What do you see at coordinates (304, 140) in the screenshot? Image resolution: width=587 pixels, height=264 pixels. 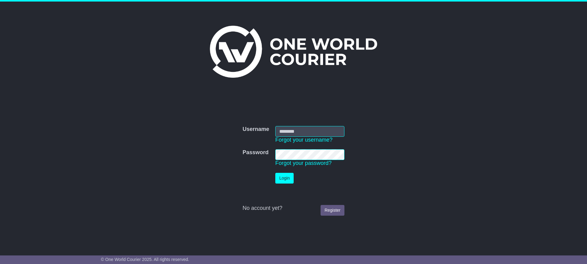 I see `a: Forgot your username?` at bounding box center [304, 140].